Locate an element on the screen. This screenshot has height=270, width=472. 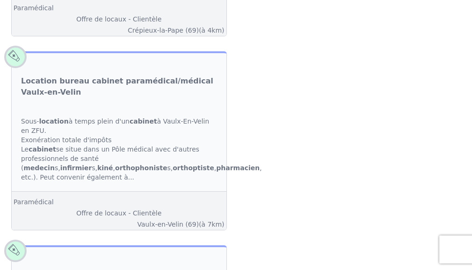
strong: kiné is located at coordinates (105, 168).